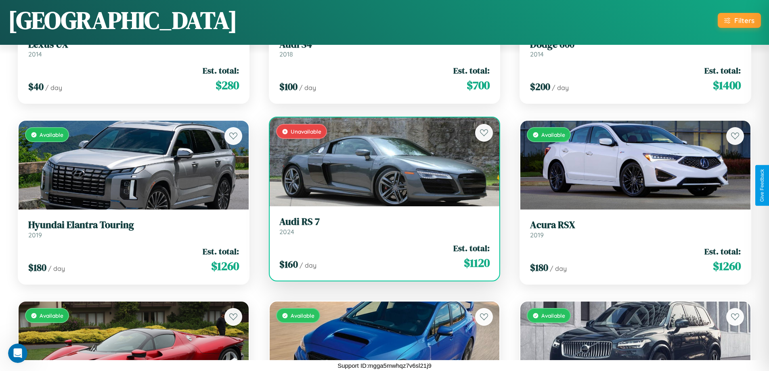 This screenshot has width=769, height=371. I want to click on span: $ 1120, so click(477, 263).